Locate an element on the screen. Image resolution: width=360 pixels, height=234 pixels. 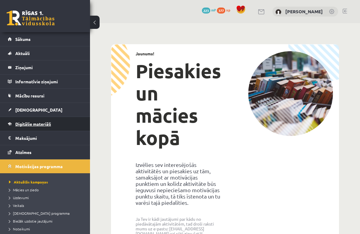
a: Atzīmes is located at coordinates (45, 152).